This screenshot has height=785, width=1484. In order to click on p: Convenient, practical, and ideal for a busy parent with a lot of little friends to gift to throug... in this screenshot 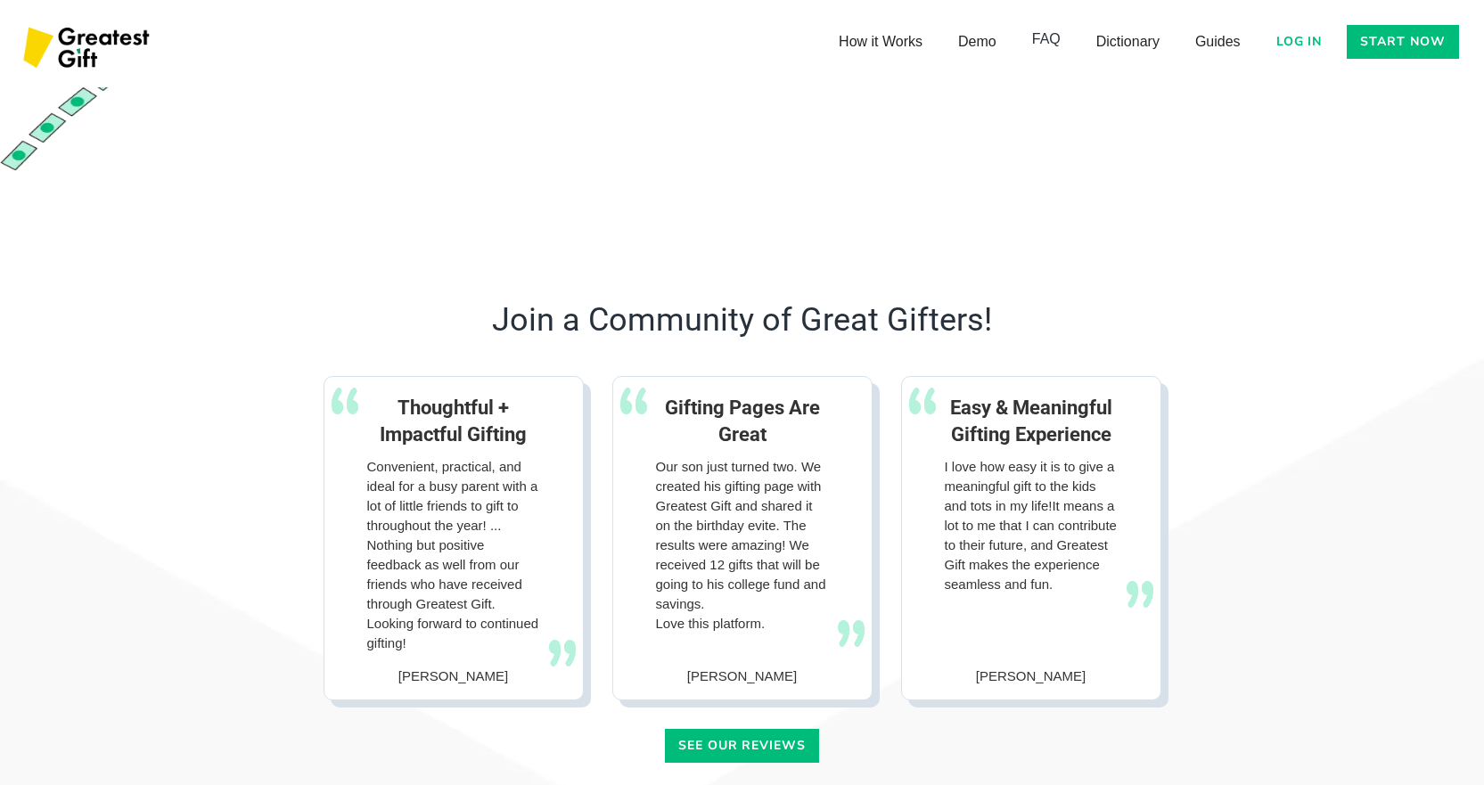, I will do `click(454, 555)`.